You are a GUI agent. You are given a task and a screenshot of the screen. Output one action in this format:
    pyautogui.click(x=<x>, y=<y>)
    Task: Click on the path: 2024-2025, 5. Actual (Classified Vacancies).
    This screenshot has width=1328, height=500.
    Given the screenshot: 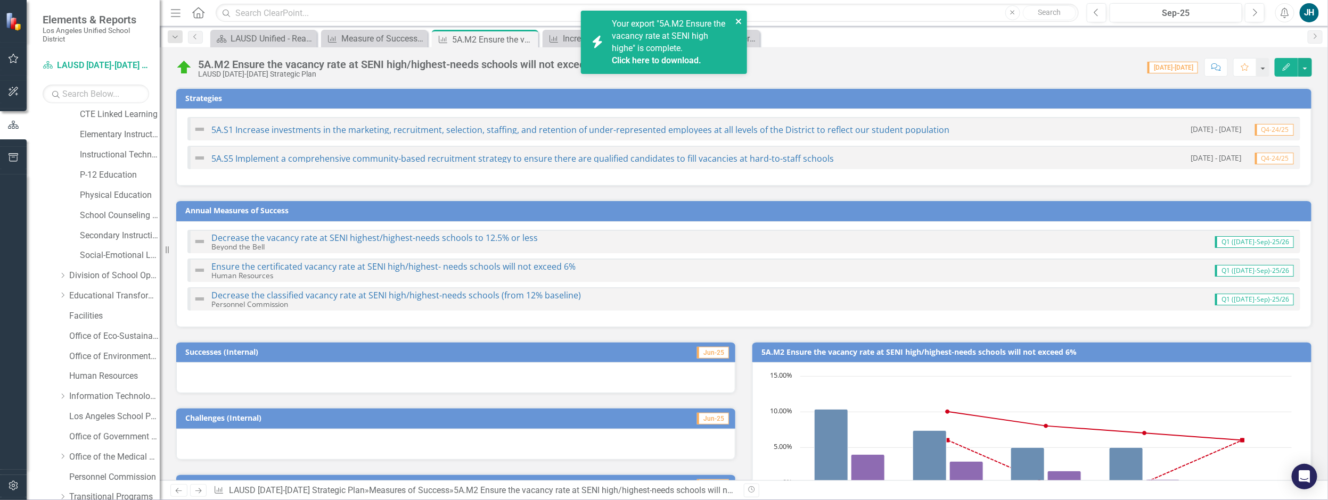 What is the action you would take?
    pyautogui.click(x=1126, y=466)
    